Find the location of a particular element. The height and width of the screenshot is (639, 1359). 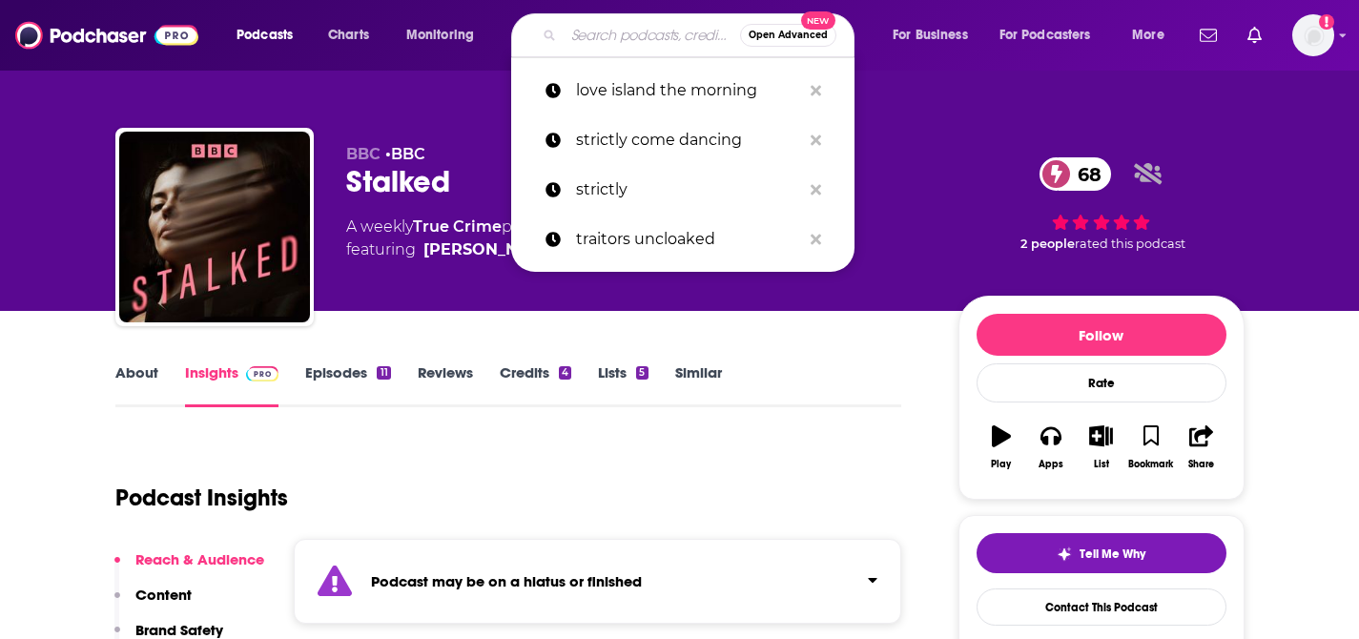

button: Apps is located at coordinates (1051, 447).